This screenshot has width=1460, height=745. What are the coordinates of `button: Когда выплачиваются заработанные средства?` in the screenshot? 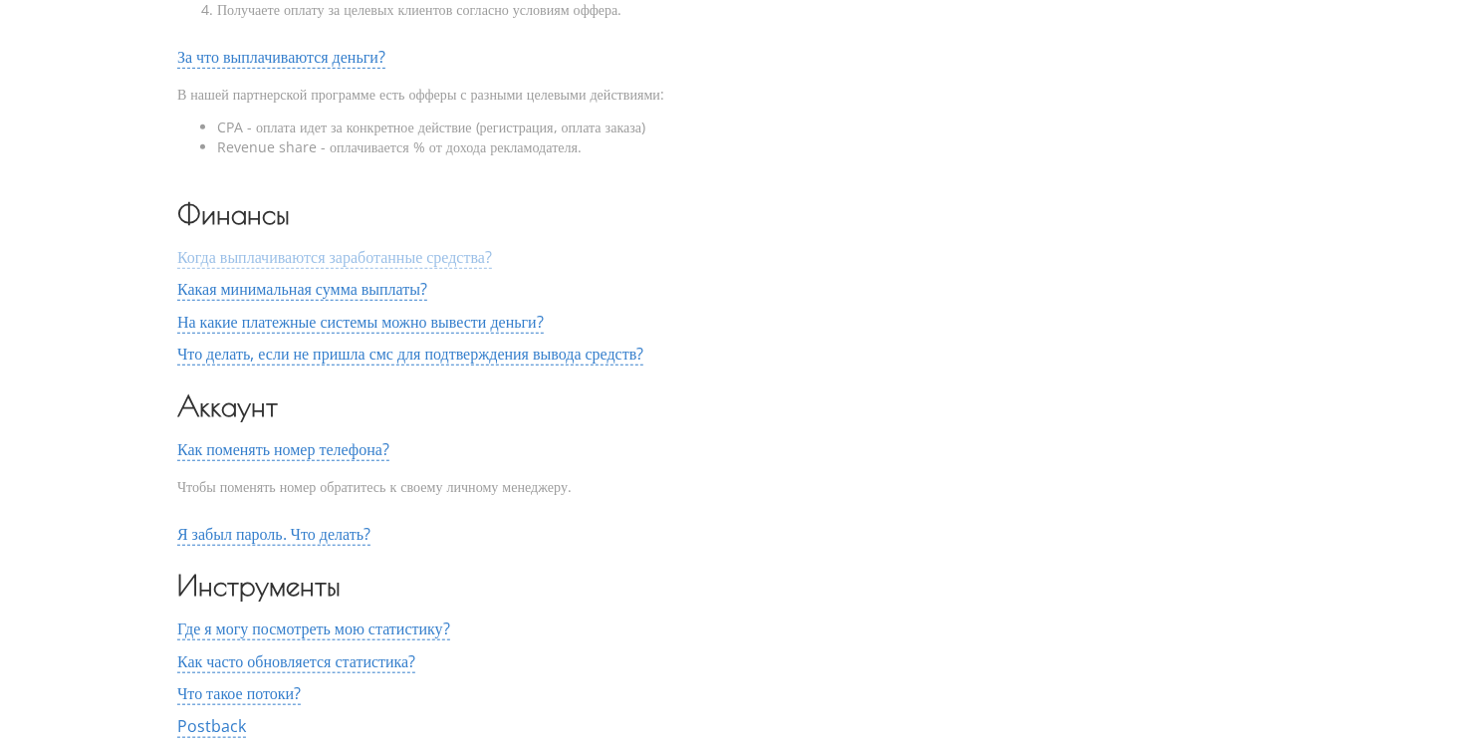 It's located at (335, 257).